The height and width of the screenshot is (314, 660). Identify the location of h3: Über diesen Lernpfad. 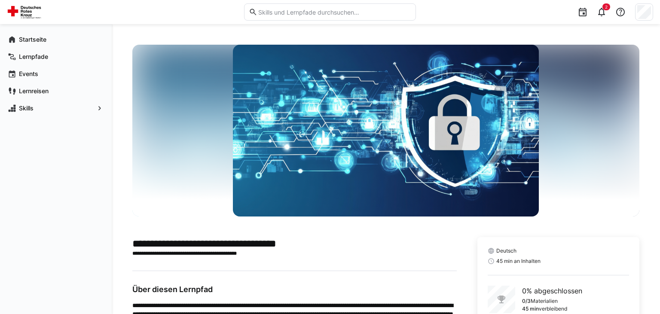
(294, 290).